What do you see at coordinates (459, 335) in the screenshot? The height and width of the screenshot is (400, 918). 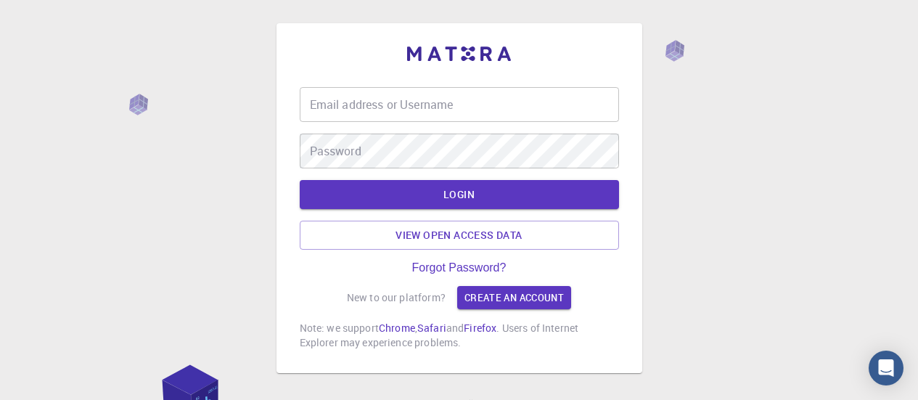 I see `p: Note: we support , and . Users of Internet Explorer may experience problems.` at bounding box center [459, 335].